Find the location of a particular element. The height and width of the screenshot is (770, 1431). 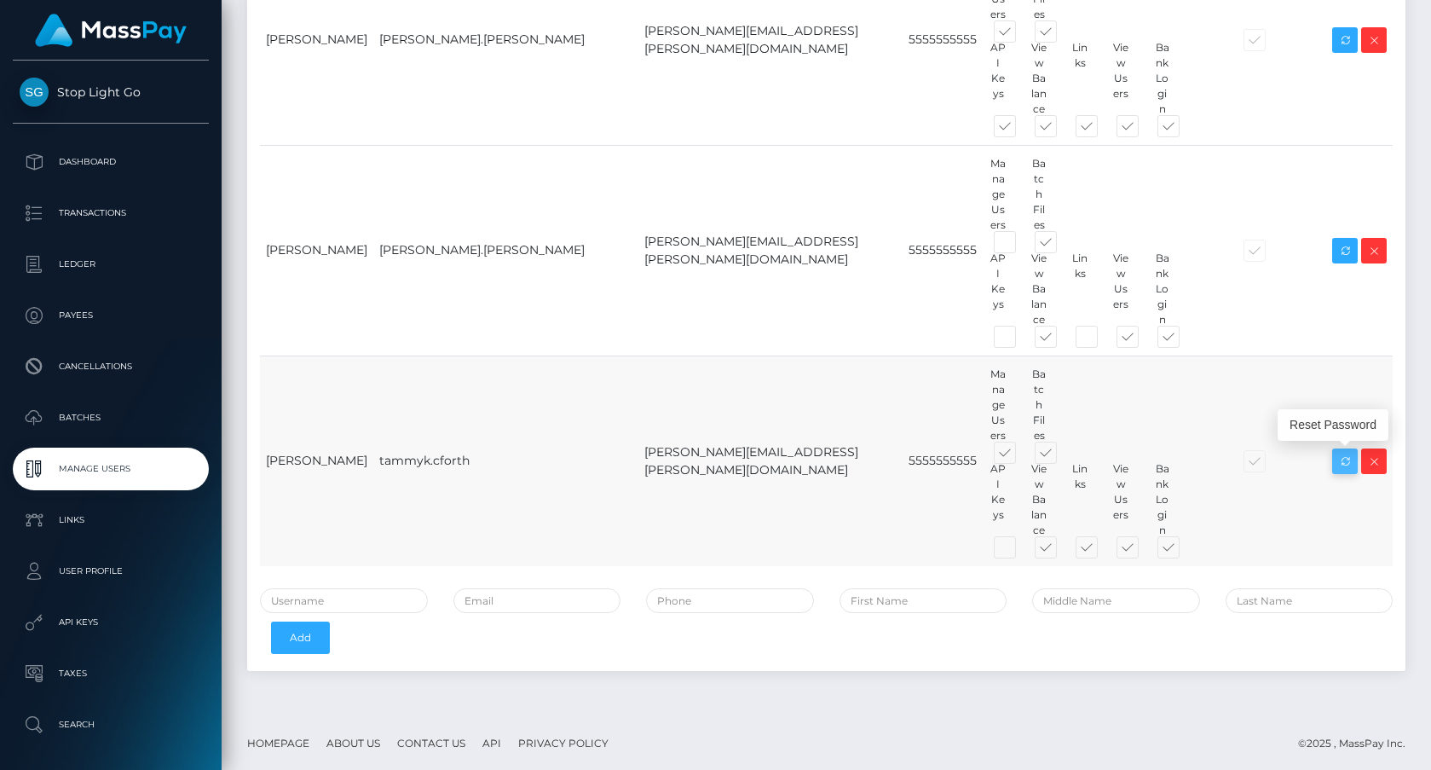

p: Dashboard is located at coordinates (111, 162).